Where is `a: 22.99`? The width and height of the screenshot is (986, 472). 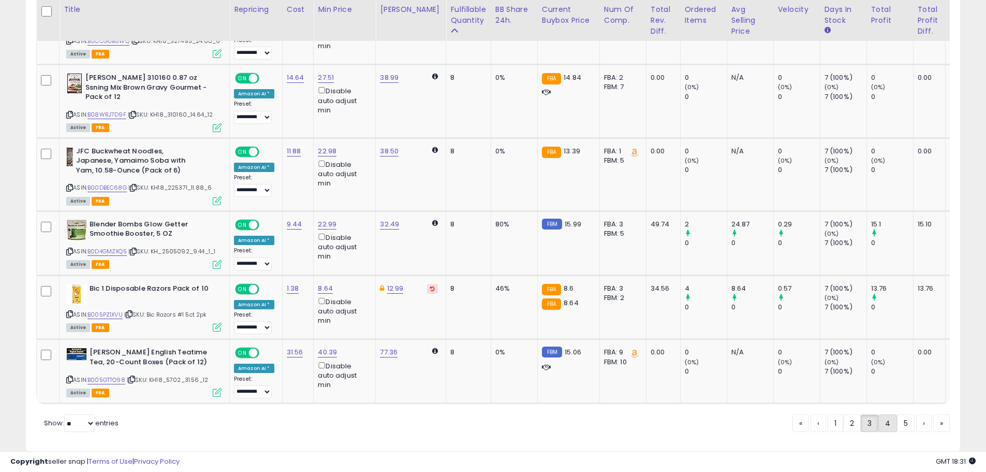
a: 22.99 is located at coordinates (327, 224).